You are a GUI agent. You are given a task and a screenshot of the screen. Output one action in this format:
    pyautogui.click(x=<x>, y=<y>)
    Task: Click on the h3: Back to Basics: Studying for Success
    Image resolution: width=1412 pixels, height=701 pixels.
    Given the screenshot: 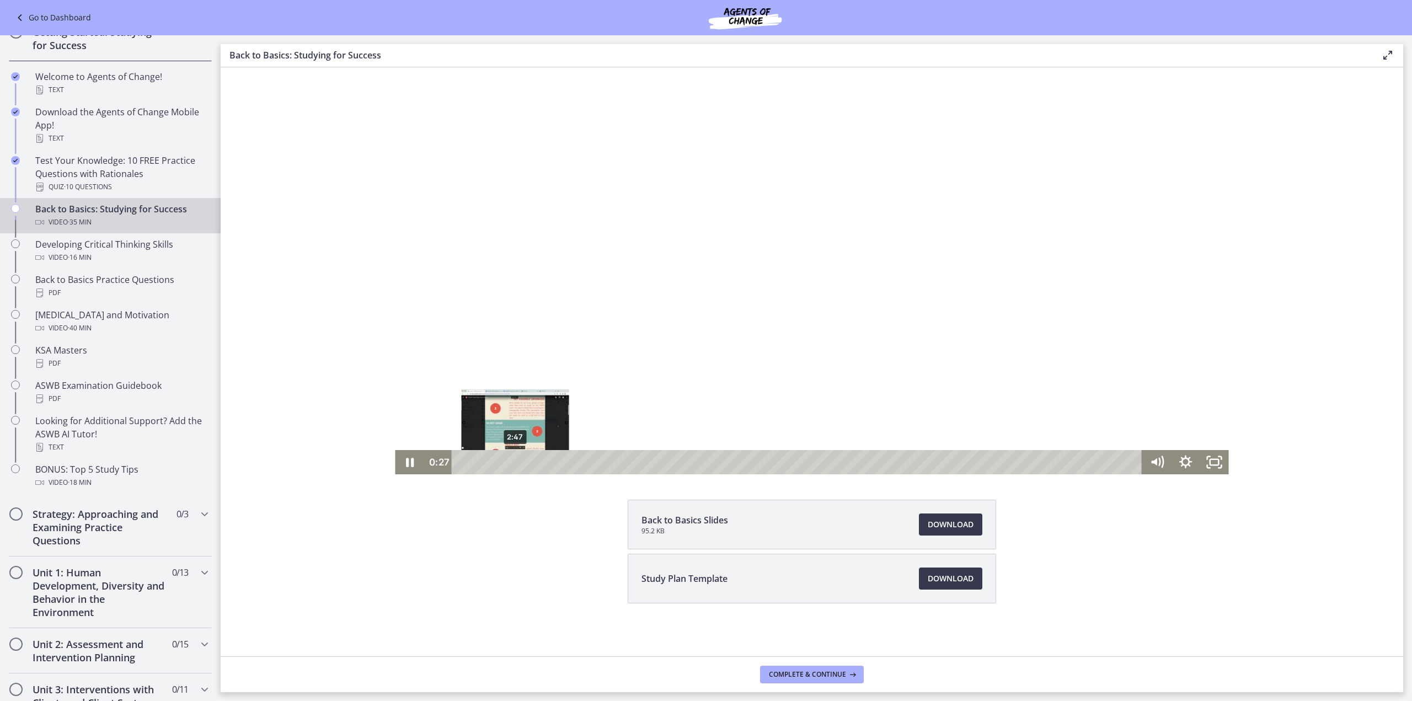 What is the action you would take?
    pyautogui.click(x=796, y=55)
    